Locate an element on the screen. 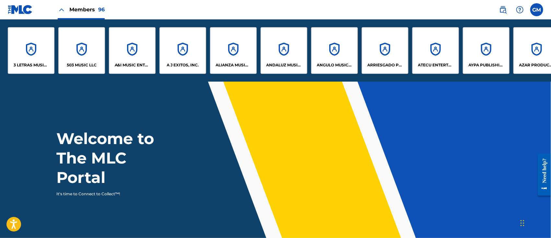  p: A&I MUSIC ENTERTAINMENT, INC is located at coordinates (132, 65).